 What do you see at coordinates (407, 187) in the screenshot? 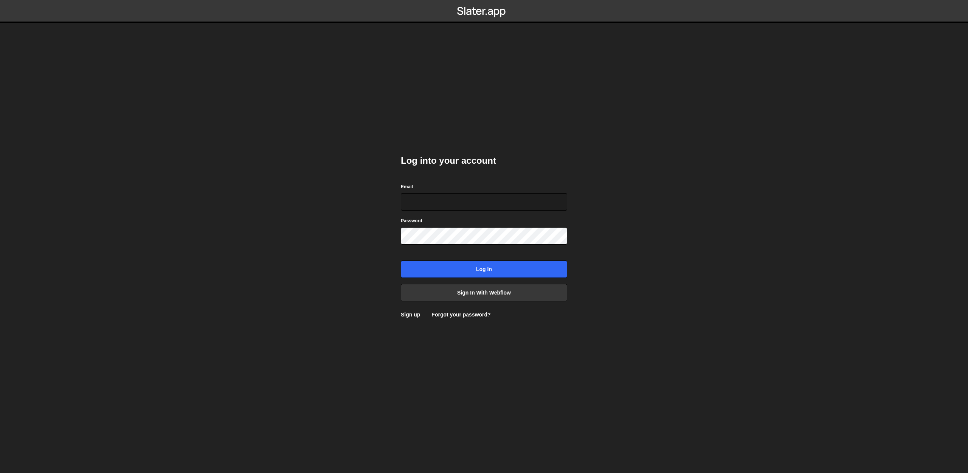
I see `label: Email` at bounding box center [407, 187].